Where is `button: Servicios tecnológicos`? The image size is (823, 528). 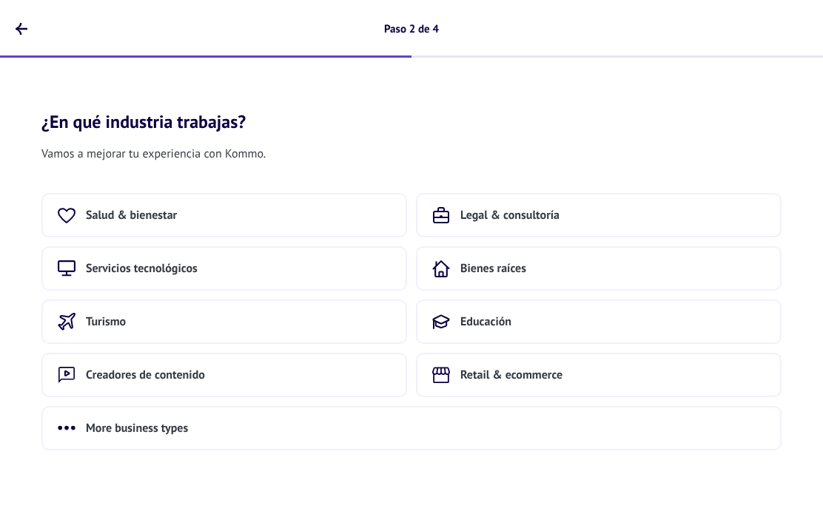 button: Servicios tecnológicos is located at coordinates (224, 269).